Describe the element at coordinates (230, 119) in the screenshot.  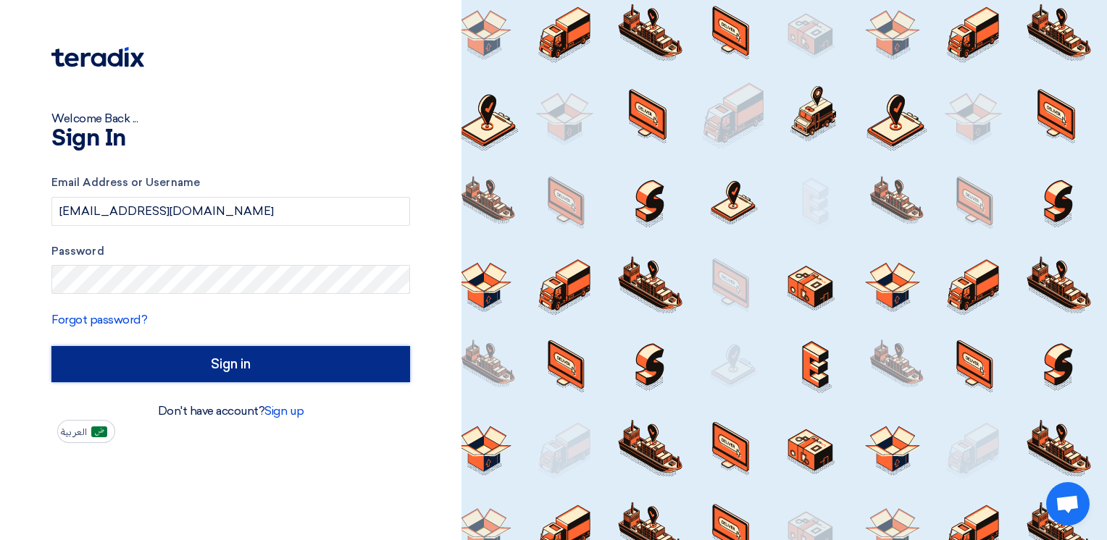
I see `div: Welcome Back ...` at that location.